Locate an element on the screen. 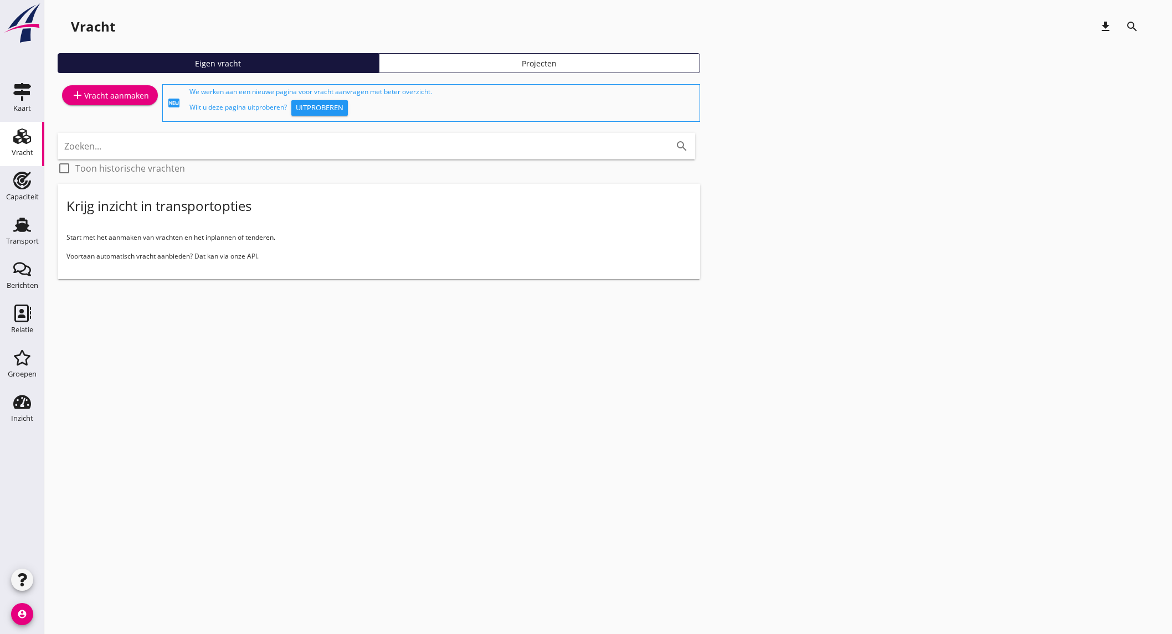  i: fiber_new is located at coordinates (174, 103).